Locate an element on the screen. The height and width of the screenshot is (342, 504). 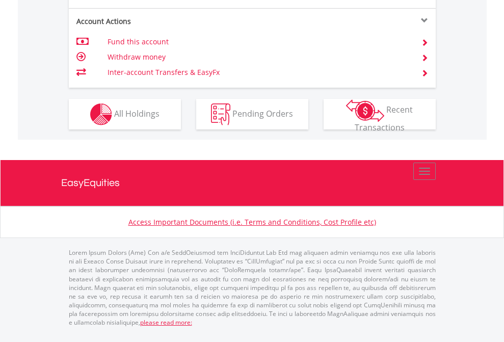
td: Withdraw money is located at coordinates (258, 57).